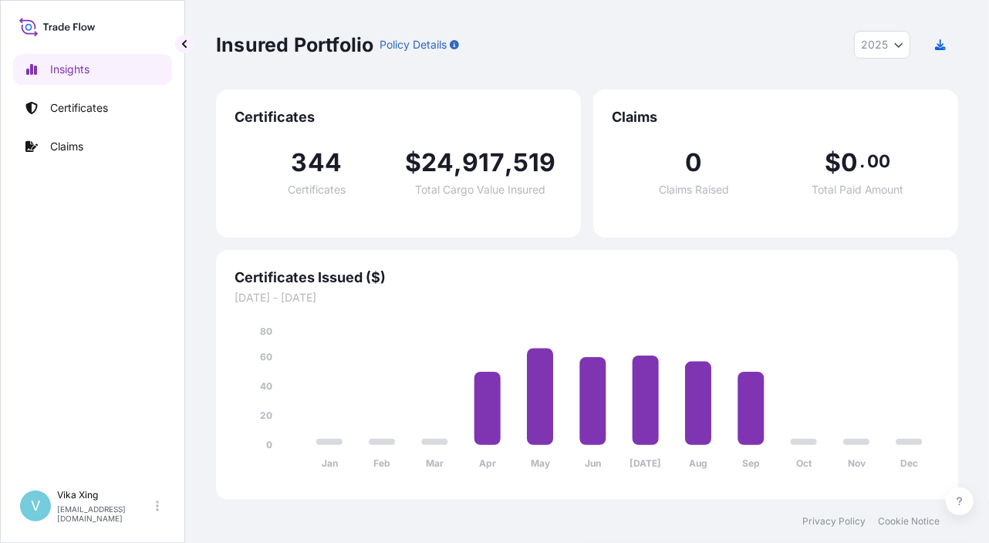 This screenshot has height=543, width=989. What do you see at coordinates (909, 521) in the screenshot?
I see `p: Cookie Notice` at bounding box center [909, 521].